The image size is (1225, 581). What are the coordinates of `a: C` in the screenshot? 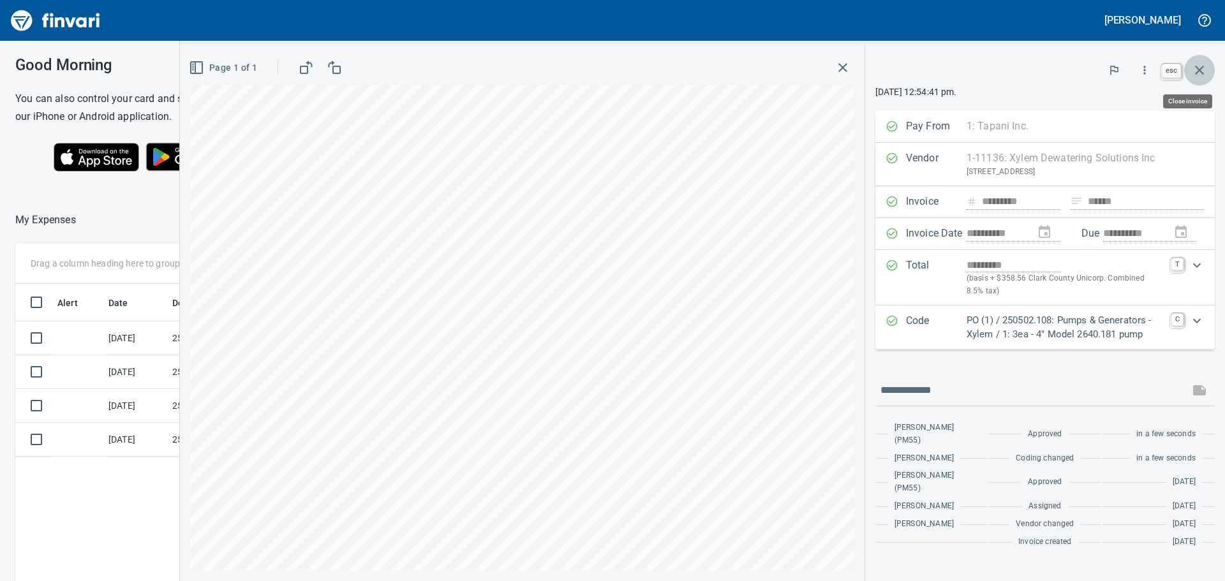 It's located at (1177, 320).